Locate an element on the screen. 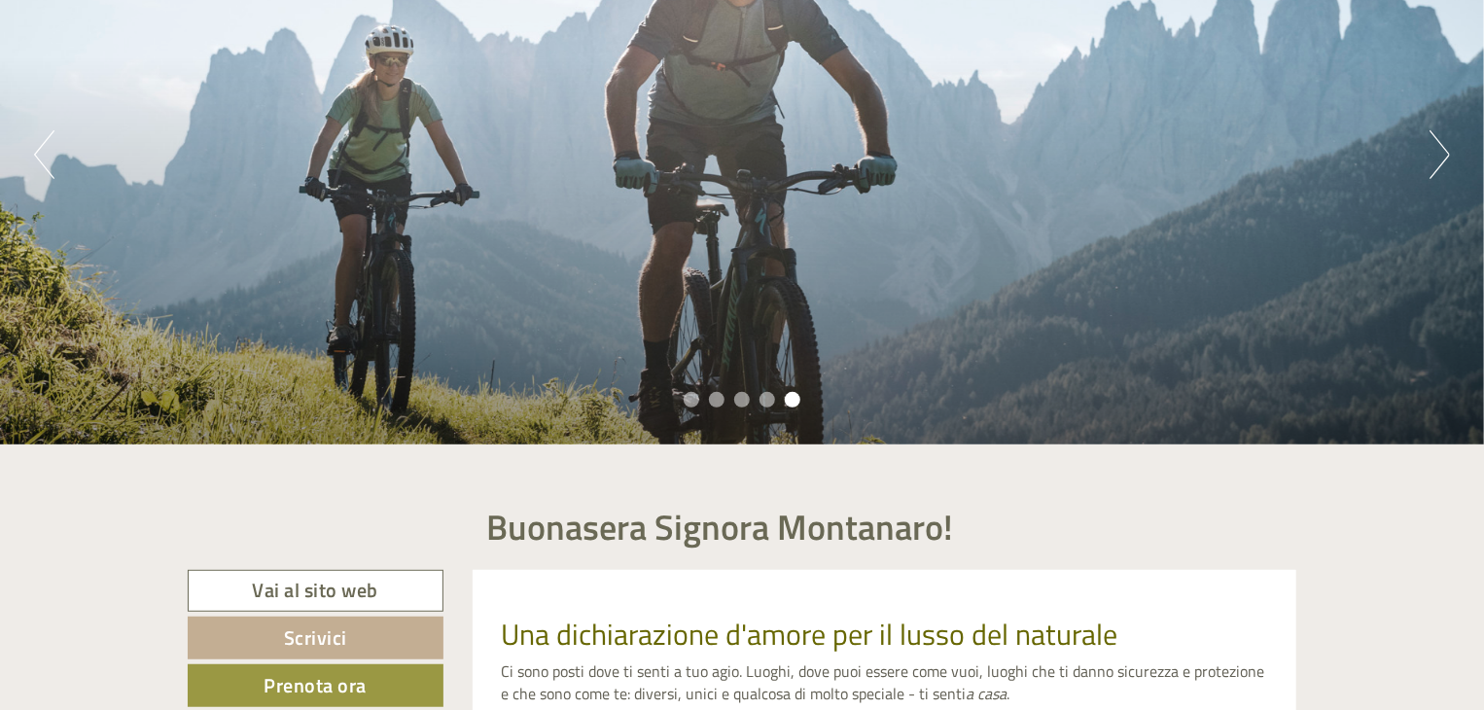  div: Buon giorno, come possiamo aiutarla? is located at coordinates (152, 82).